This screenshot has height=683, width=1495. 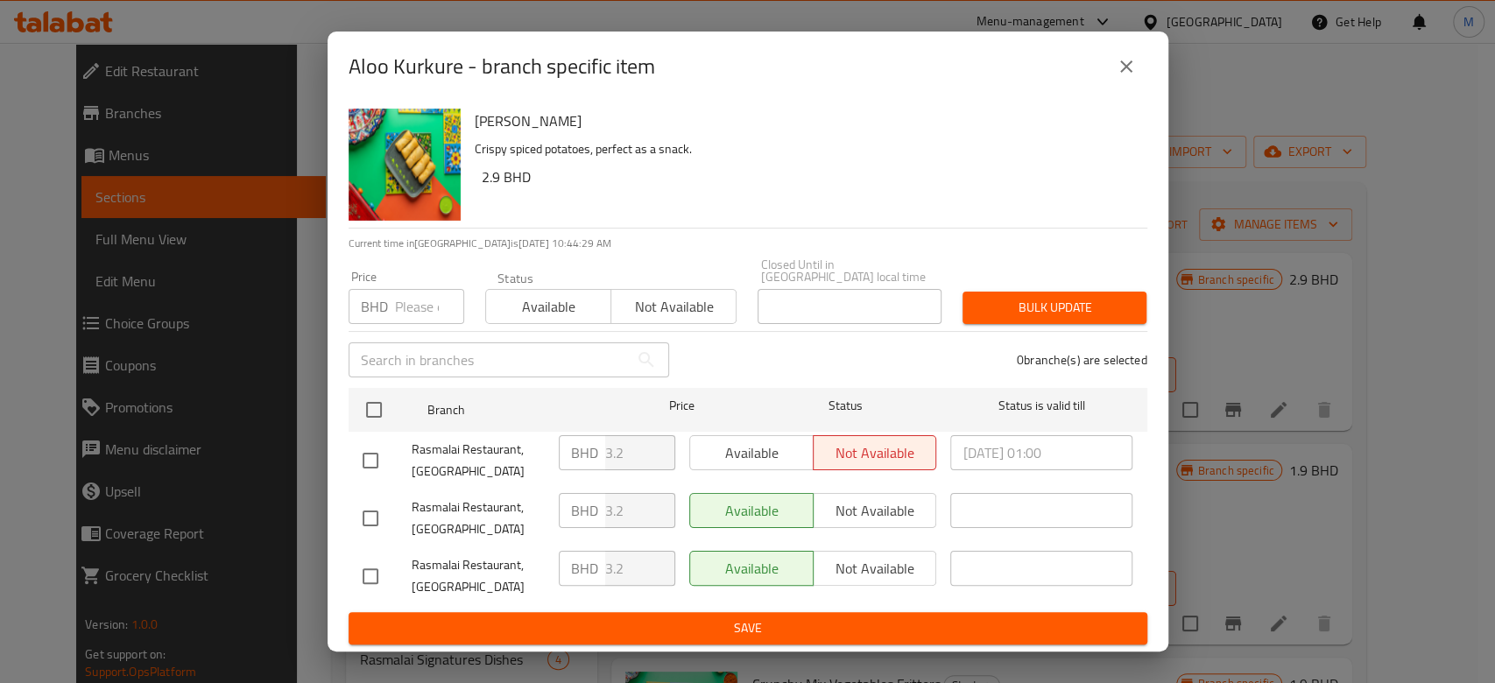 What do you see at coordinates (748, 628) in the screenshot?
I see `button: Save` at bounding box center [748, 628].